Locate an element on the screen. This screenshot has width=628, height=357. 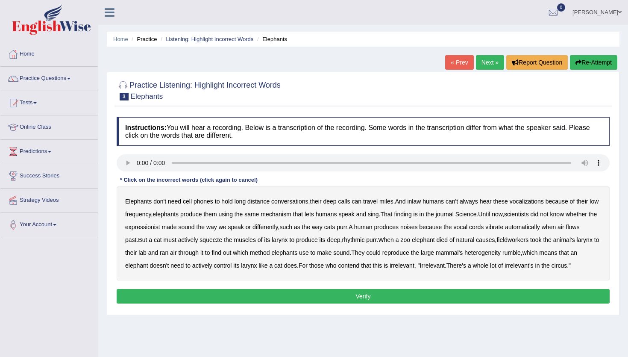
b: of is located at coordinates (260, 240).